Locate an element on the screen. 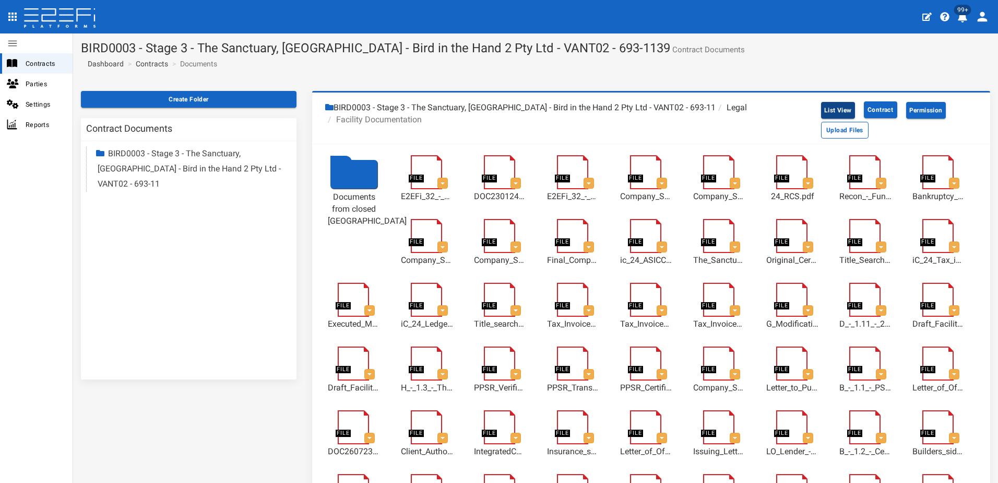 The image size is (998, 483). a: B_-_1.1_-_PSCEastern_20210621_Certificate_of_Insurance_-_BITH_-_076259.pdf is located at coordinates (866, 387).